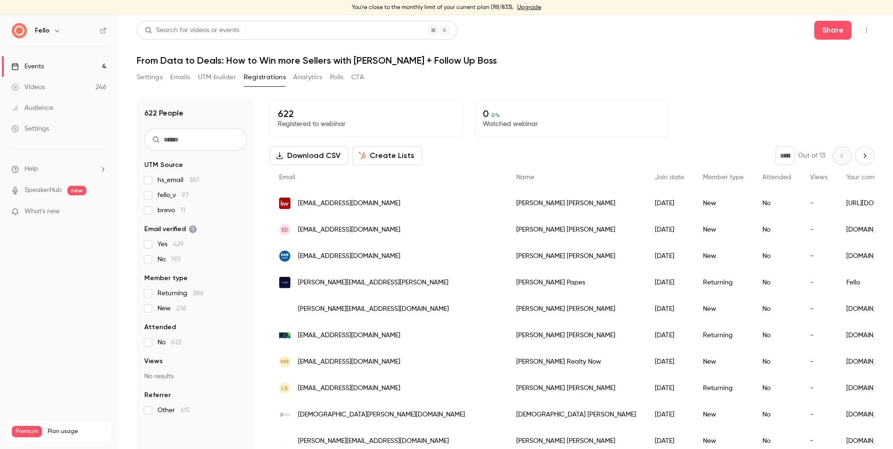 The image size is (893, 449). What do you see at coordinates (287, 177) in the screenshot?
I see `span: Email` at bounding box center [287, 177].